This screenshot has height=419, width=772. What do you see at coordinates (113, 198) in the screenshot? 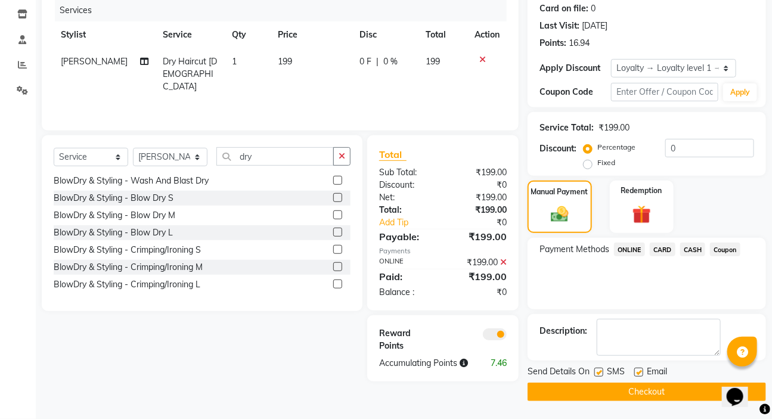
I see `div: BlowDry & Styling - Blow Dry S` at bounding box center [113, 198].